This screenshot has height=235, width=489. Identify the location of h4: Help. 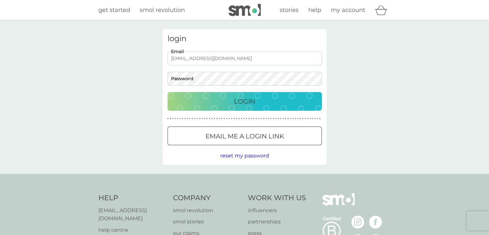
(132, 198).